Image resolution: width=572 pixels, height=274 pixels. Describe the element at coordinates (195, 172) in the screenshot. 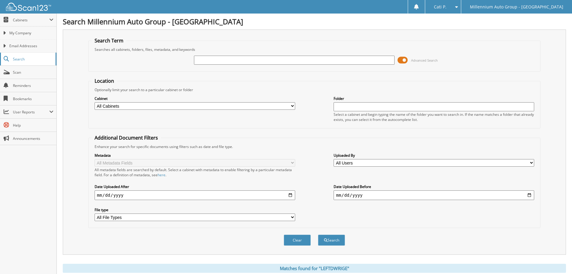

I see `div: All metadata fields are searched by default. Select a cabinet with metadata to enable filtering b...` at that location.